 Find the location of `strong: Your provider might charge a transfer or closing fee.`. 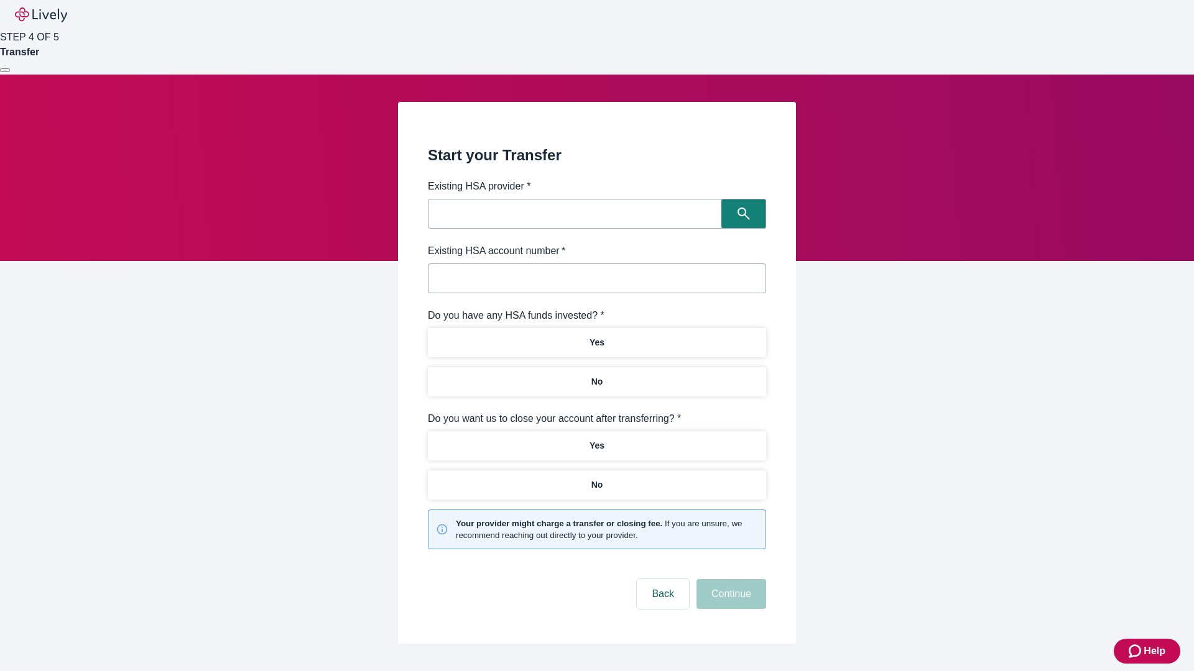

strong: Your provider might charge a transfer or closing fee. is located at coordinates (559, 523).